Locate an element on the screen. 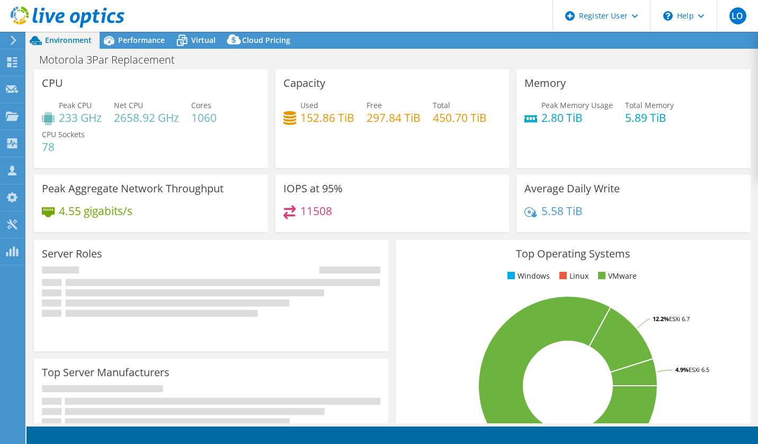 The width and height of the screenshot is (758, 444). h3: Average Daily Write is located at coordinates (572, 189).